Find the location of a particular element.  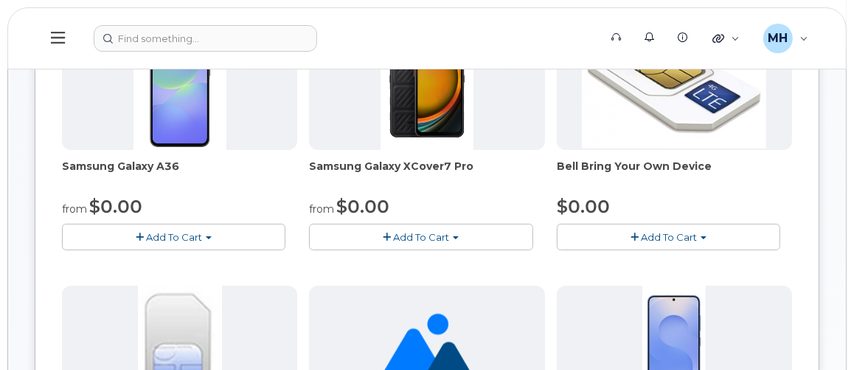

span: Bell Bring Your Own Device is located at coordinates (674, 173).